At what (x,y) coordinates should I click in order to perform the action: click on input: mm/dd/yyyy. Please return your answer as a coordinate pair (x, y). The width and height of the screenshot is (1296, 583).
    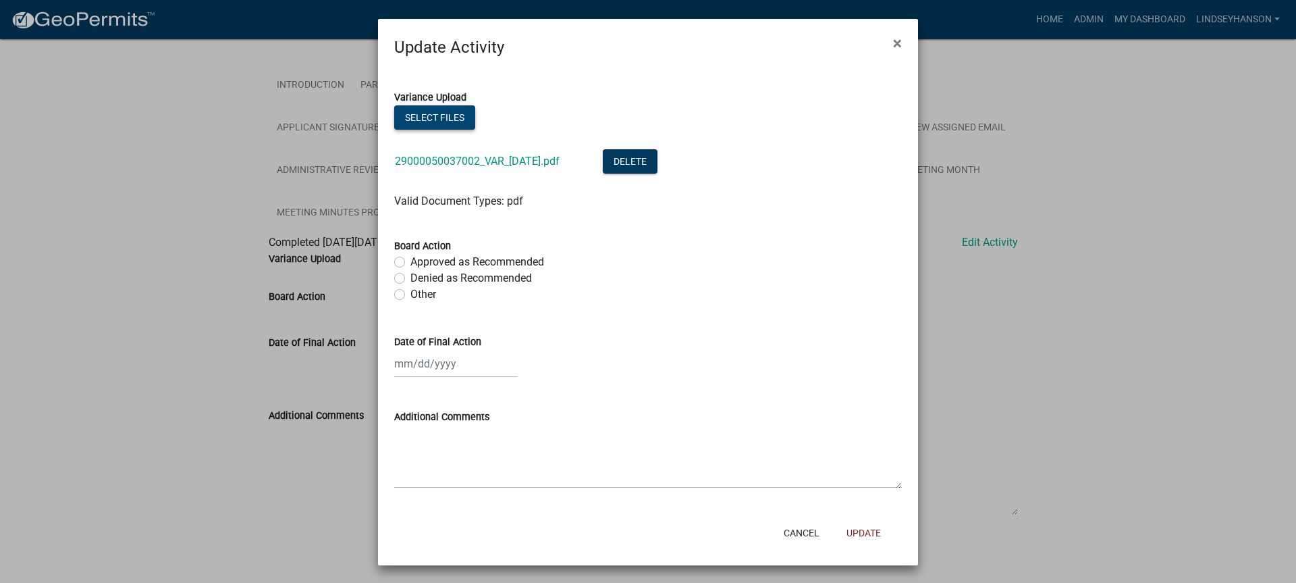
    Looking at the image, I should click on (456, 363).